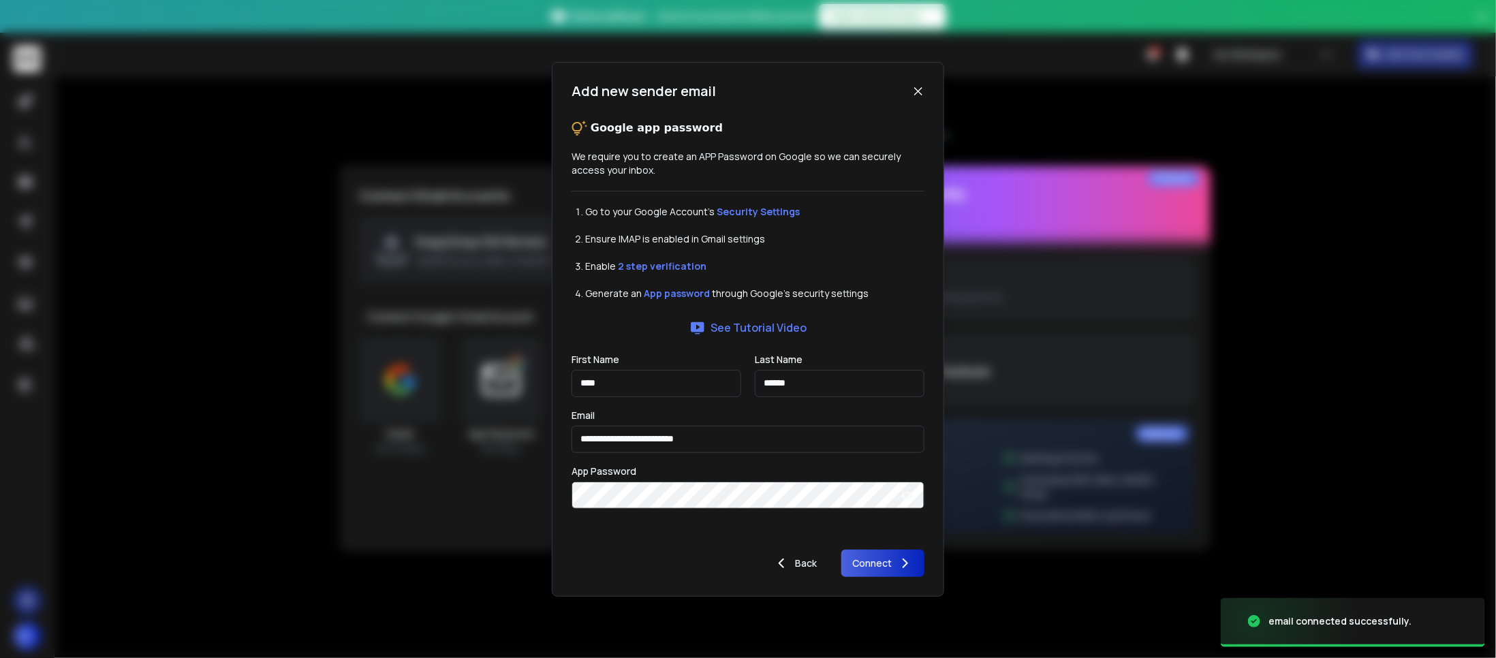 This screenshot has height=658, width=1496. What do you see at coordinates (748, 328) in the screenshot?
I see `a: See Tutorial Video` at bounding box center [748, 328].